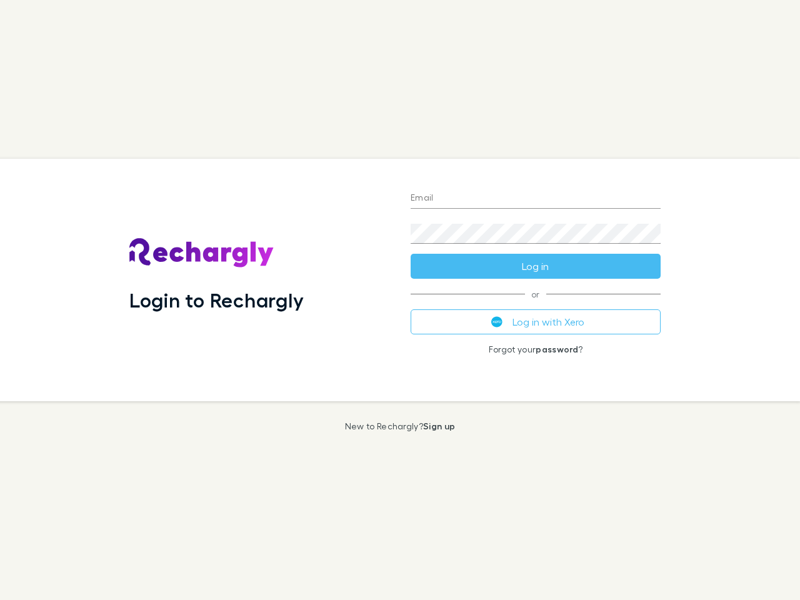 Image resolution: width=800 pixels, height=600 pixels. What do you see at coordinates (557, 349) in the screenshot?
I see `a: password` at bounding box center [557, 349].